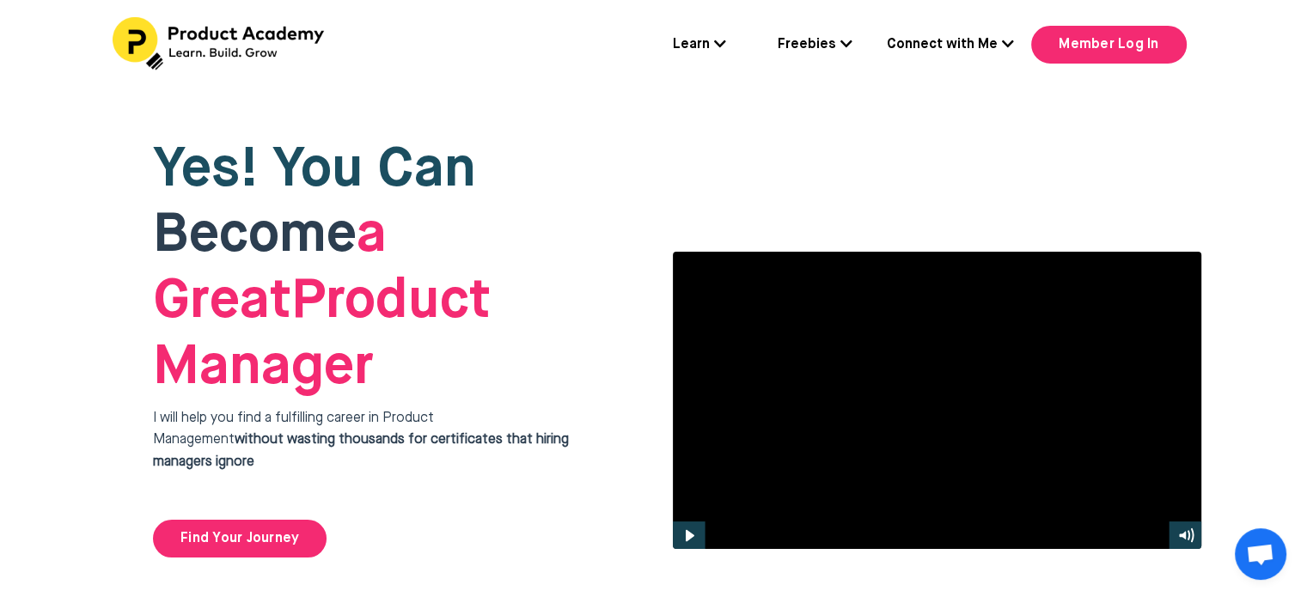 This screenshot has width=1307, height=597. I want to click on span: Yes! You Can, so click(315, 170).